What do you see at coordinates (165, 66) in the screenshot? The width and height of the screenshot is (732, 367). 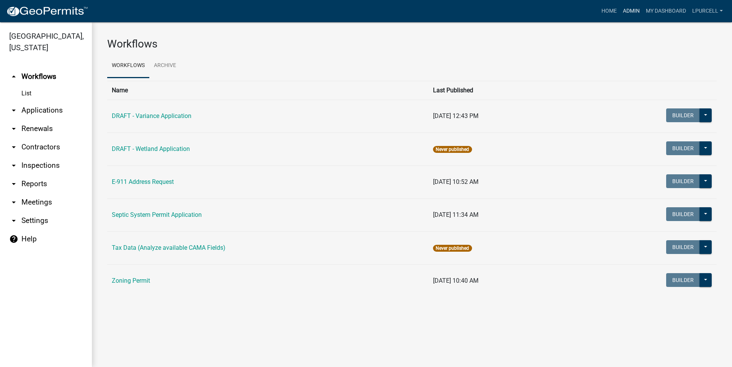 I see `a: Archive` at bounding box center [165, 66].